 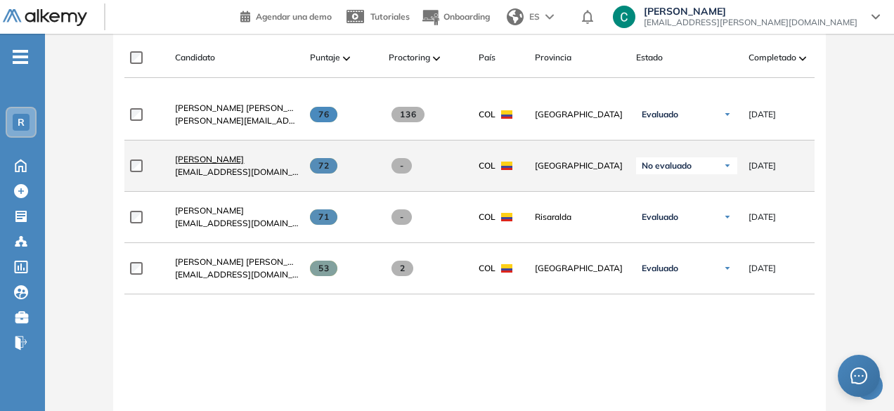 I want to click on span: 136, so click(x=408, y=115).